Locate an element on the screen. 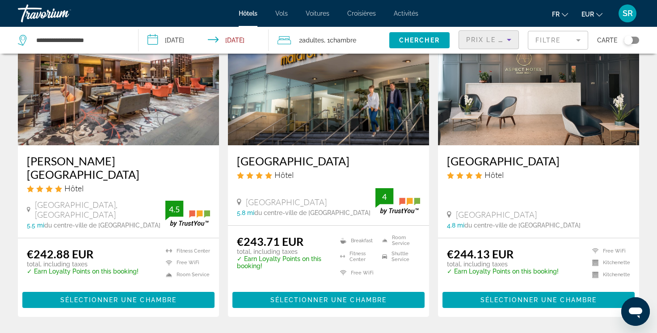  a: Activités is located at coordinates (406, 13).